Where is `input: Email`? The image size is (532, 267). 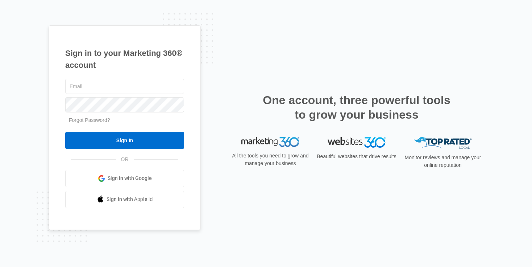 input: Email is located at coordinates (125, 86).